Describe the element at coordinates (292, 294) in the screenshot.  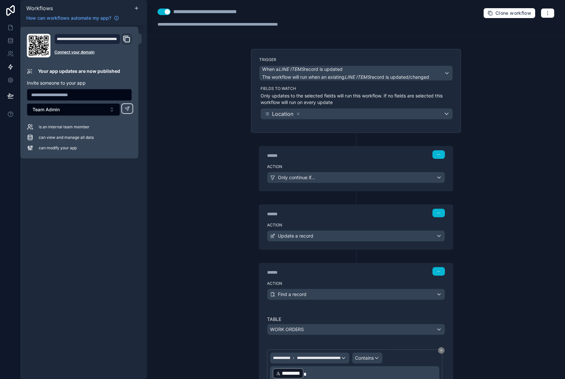
I see `span: Find a record` at that location.